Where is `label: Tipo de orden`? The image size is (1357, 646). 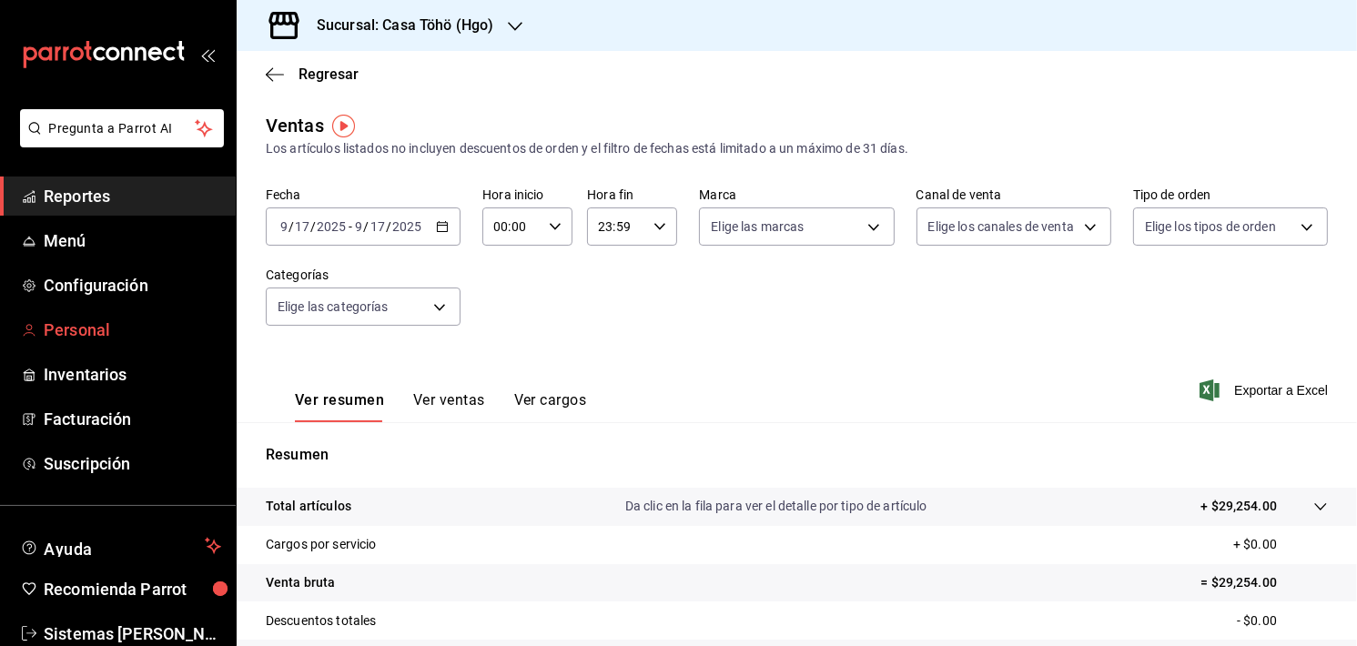 label: Tipo de orden is located at coordinates (1231, 196).